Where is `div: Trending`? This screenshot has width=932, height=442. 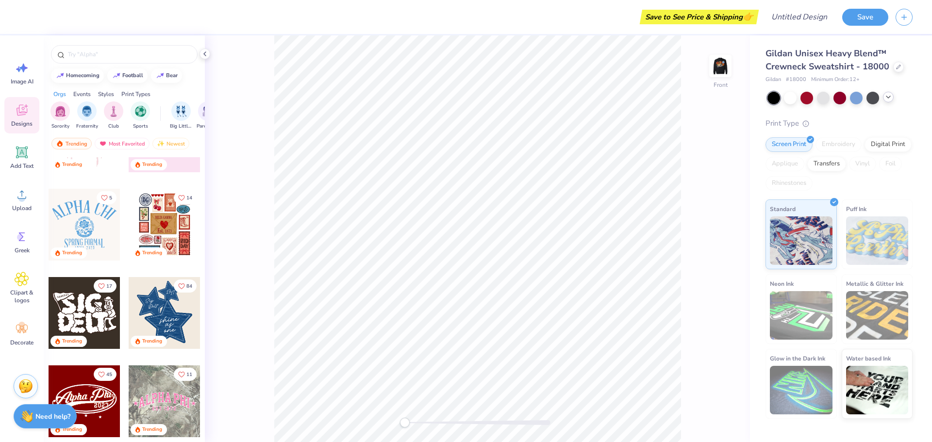
div: Trending is located at coordinates (71, 144).